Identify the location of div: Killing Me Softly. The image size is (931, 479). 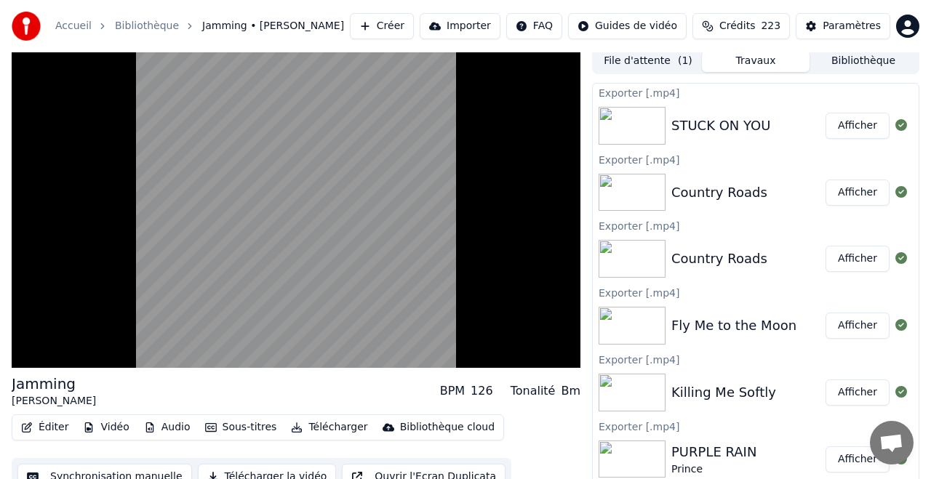
(724, 393).